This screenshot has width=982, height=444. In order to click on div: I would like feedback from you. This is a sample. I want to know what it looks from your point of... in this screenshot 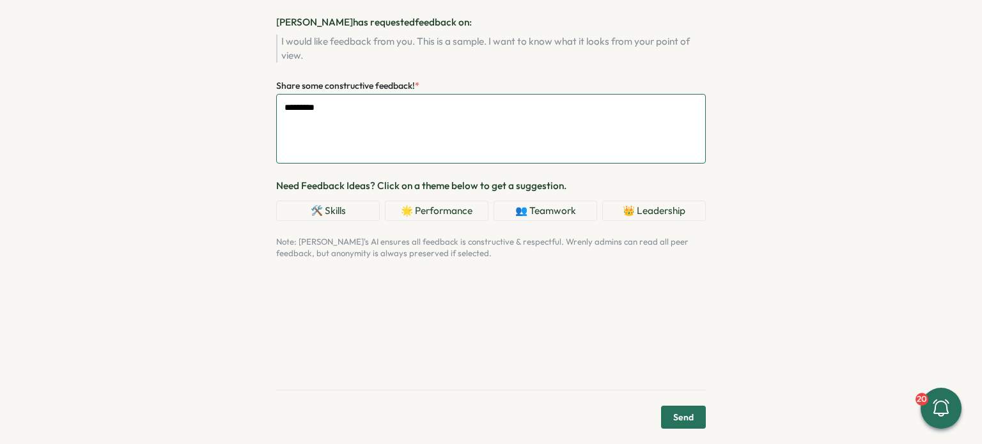, I will do `click(491, 49)`.